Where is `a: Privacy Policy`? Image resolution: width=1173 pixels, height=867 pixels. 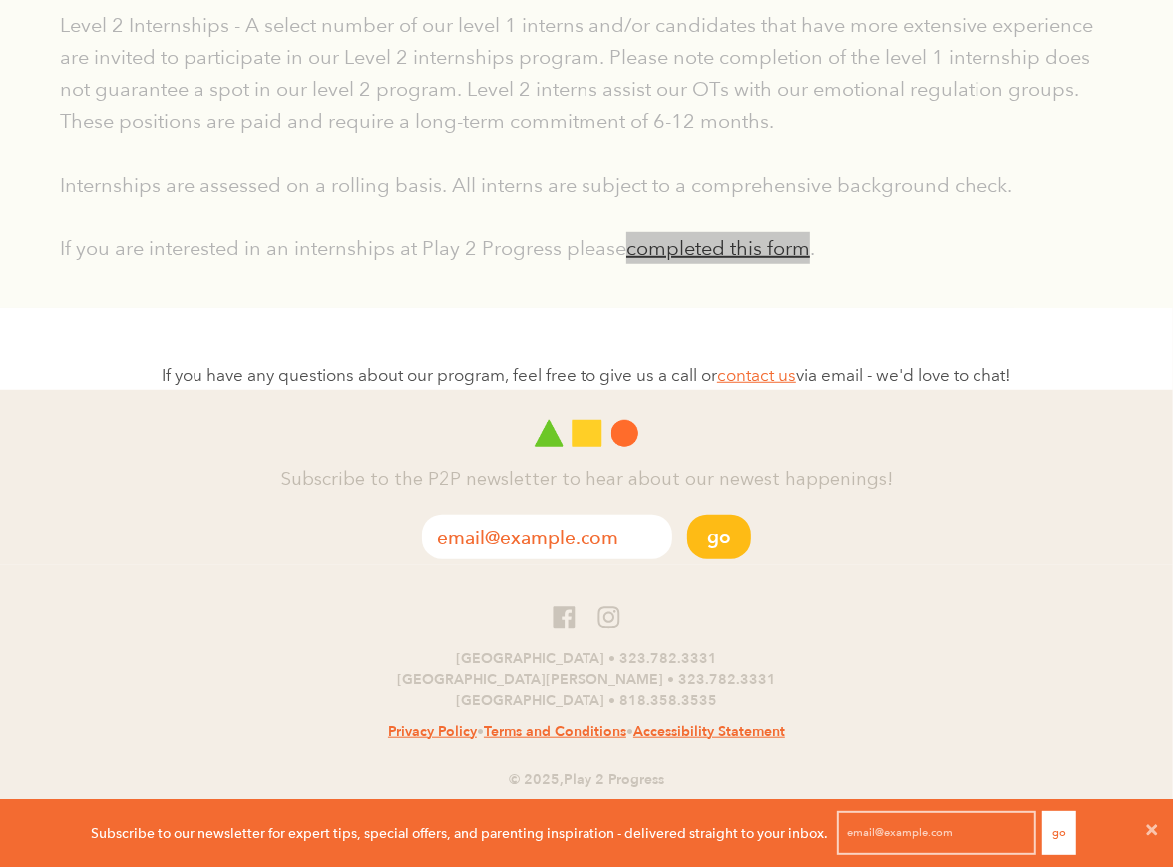
a: Privacy Policy is located at coordinates (432, 731).